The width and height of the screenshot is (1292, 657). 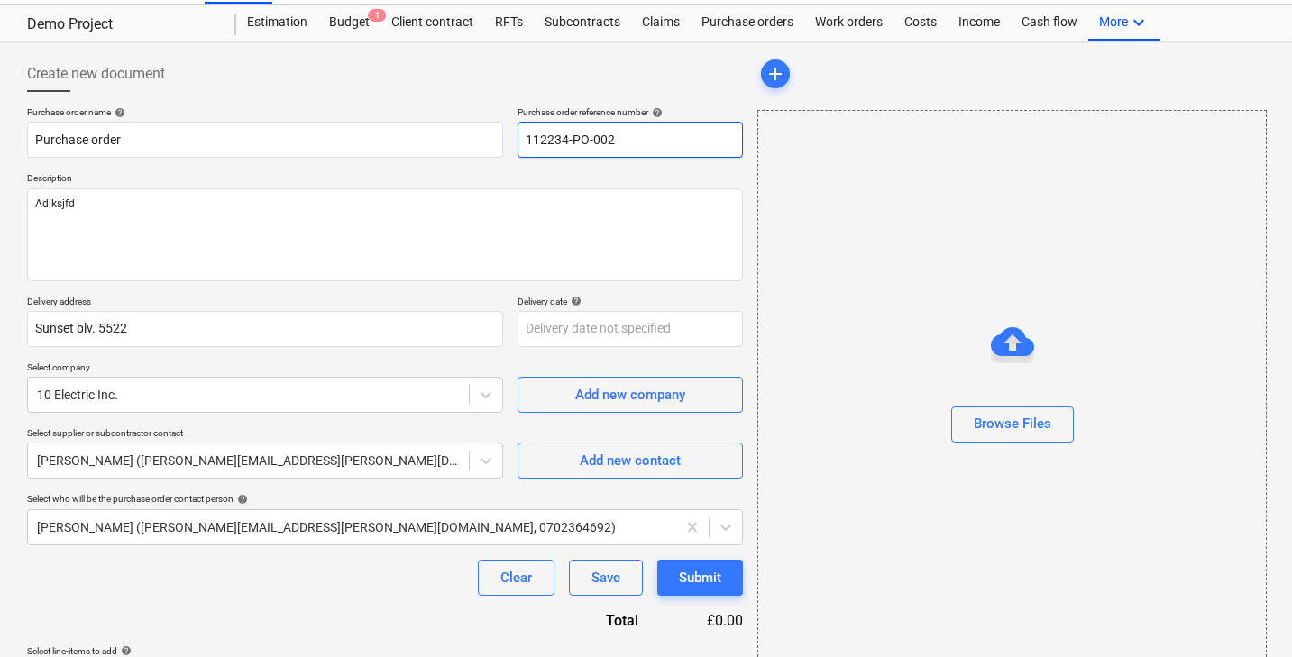 What do you see at coordinates (630, 395) in the screenshot?
I see `button: Add new company` at bounding box center [630, 395].